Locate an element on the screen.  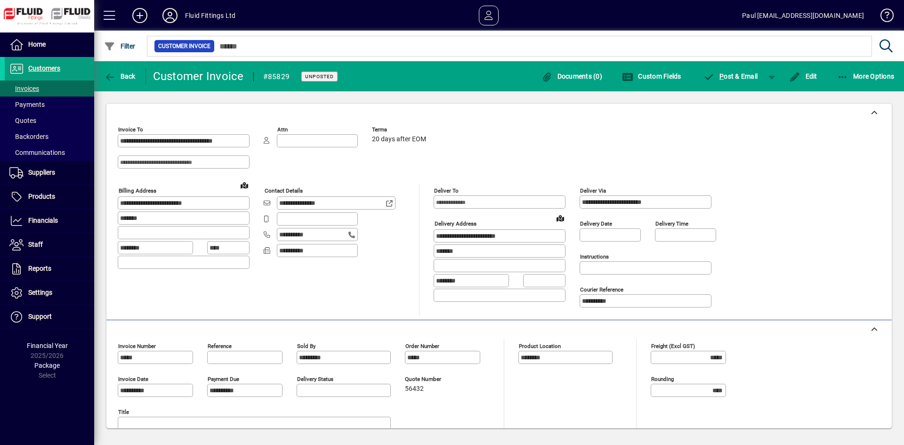
mat-label: Sold by is located at coordinates (306, 346).